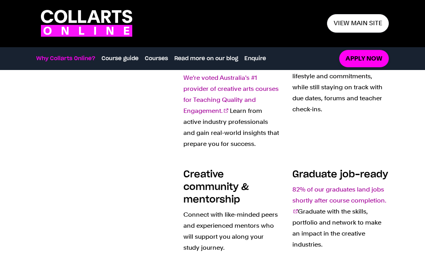 The image size is (425, 269). I want to click on a: Why Collarts Online?, so click(66, 59).